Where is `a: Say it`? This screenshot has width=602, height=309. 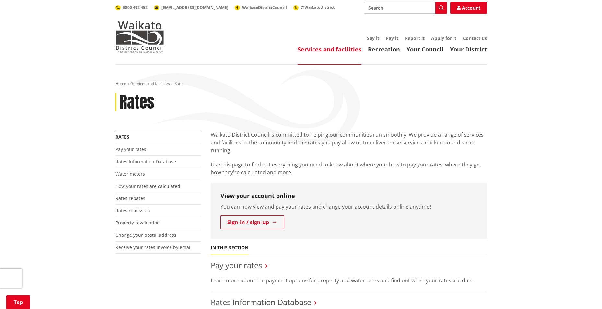
a: Say it is located at coordinates (373, 38).